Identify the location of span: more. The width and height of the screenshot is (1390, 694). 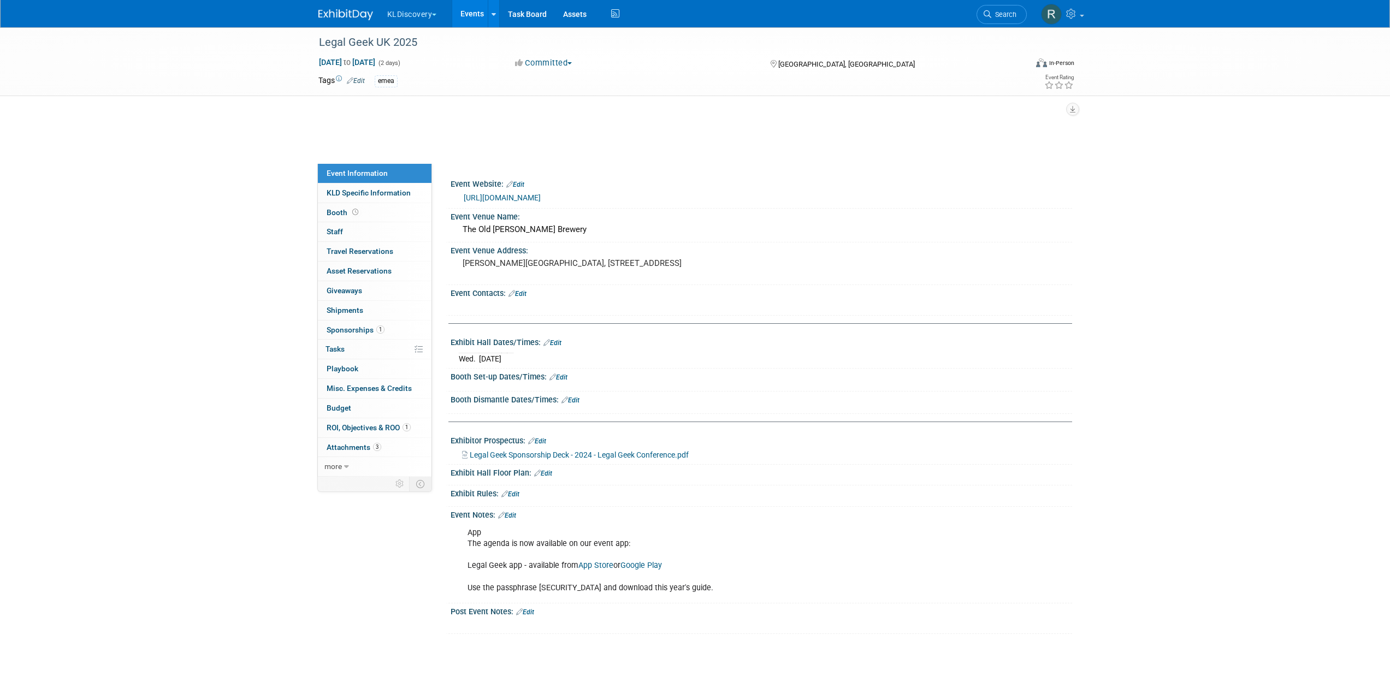
(333, 466).